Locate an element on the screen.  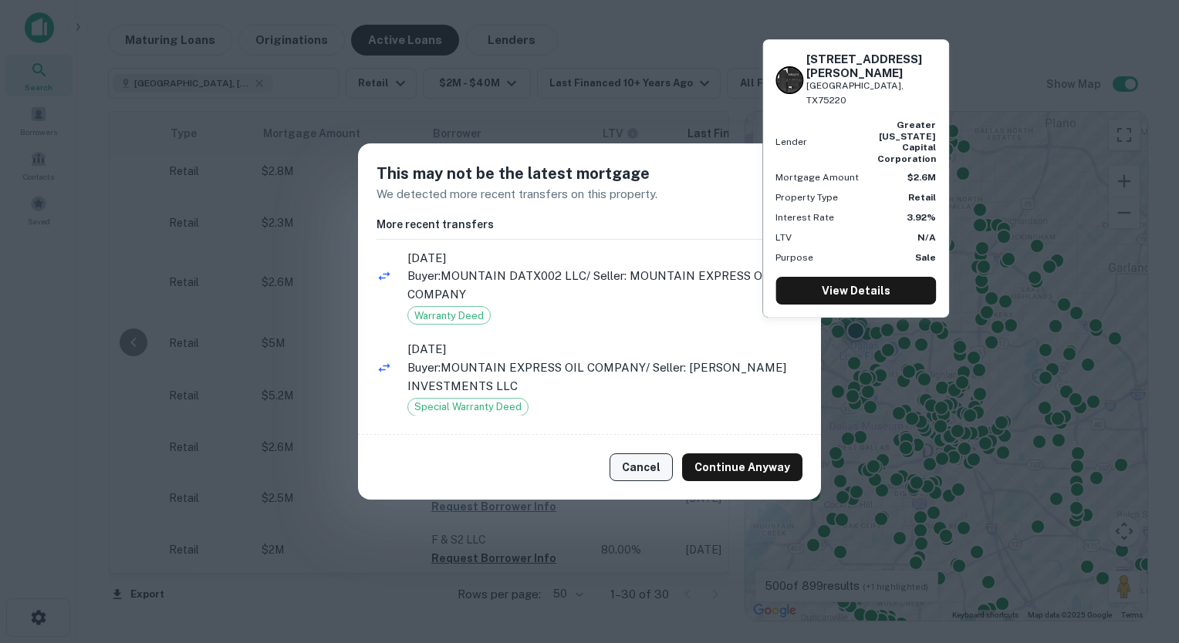
h6: More recent transfers is located at coordinates (589, 224).